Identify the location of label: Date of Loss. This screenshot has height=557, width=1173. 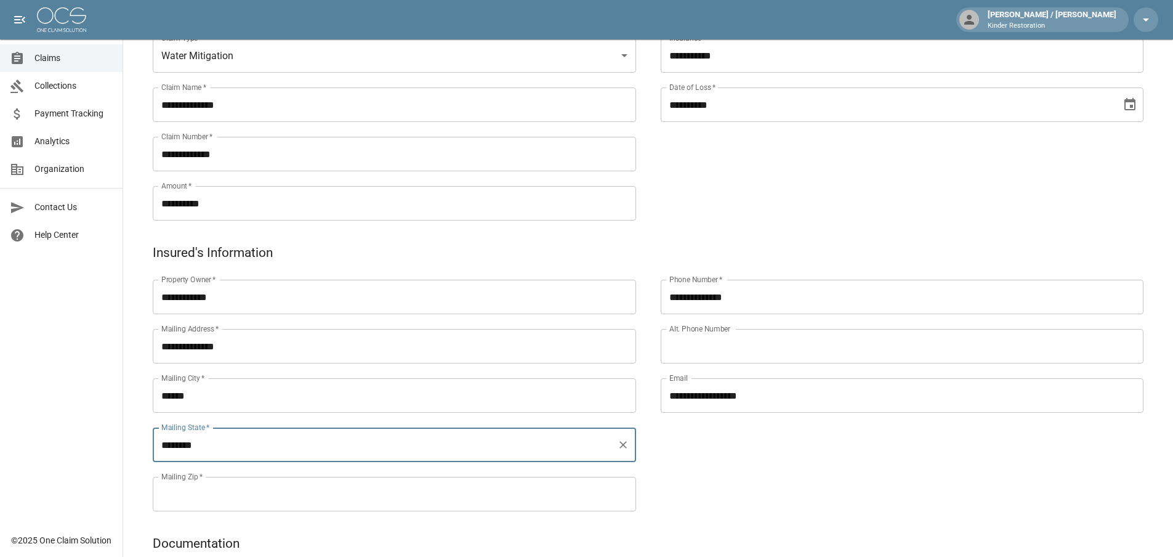
(692, 87).